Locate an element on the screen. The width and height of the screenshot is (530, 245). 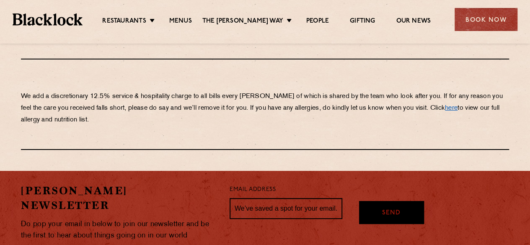
span: Send is located at coordinates (391, 213).